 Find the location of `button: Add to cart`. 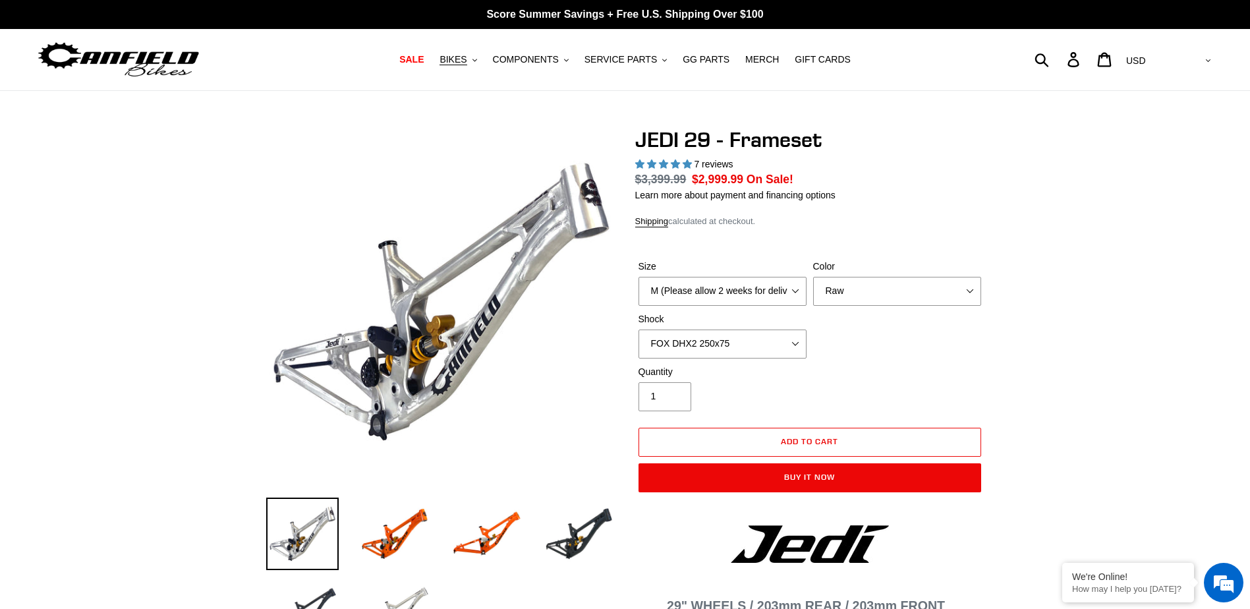

button: Add to cart is located at coordinates (810, 442).